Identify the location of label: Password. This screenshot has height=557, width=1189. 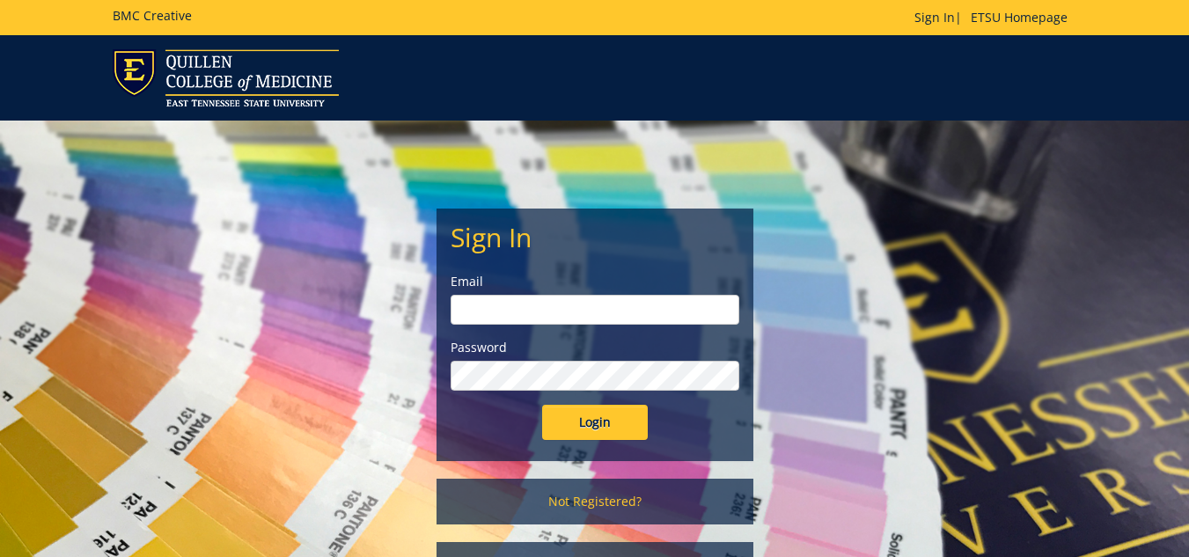
(595, 348).